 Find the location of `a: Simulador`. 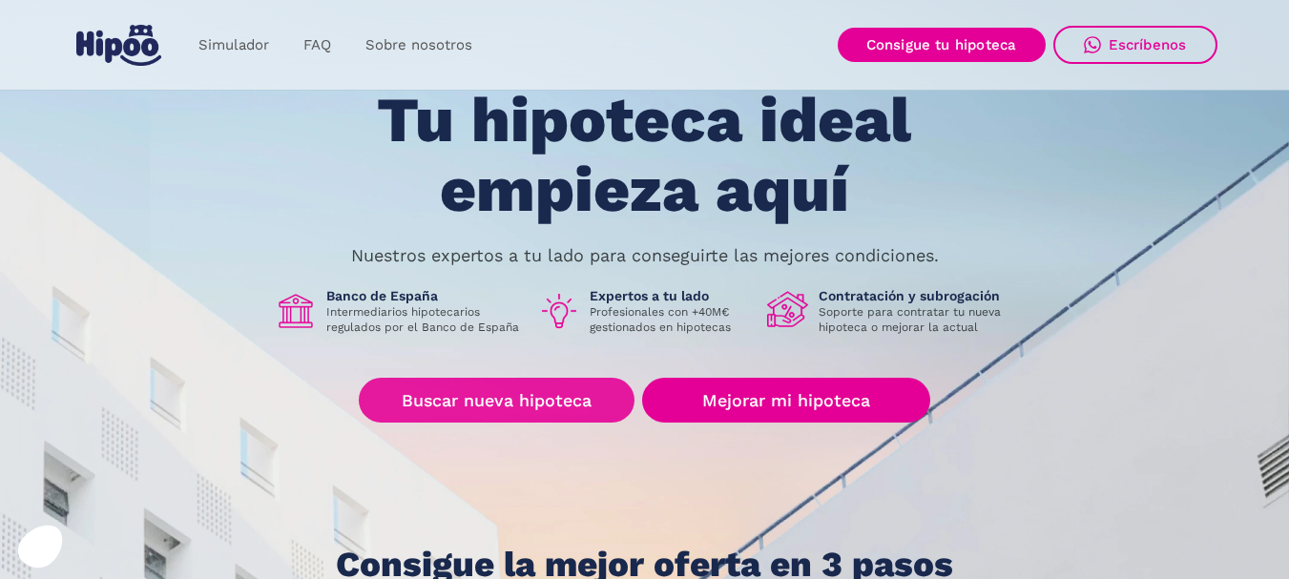

a: Simulador is located at coordinates (234, 45).